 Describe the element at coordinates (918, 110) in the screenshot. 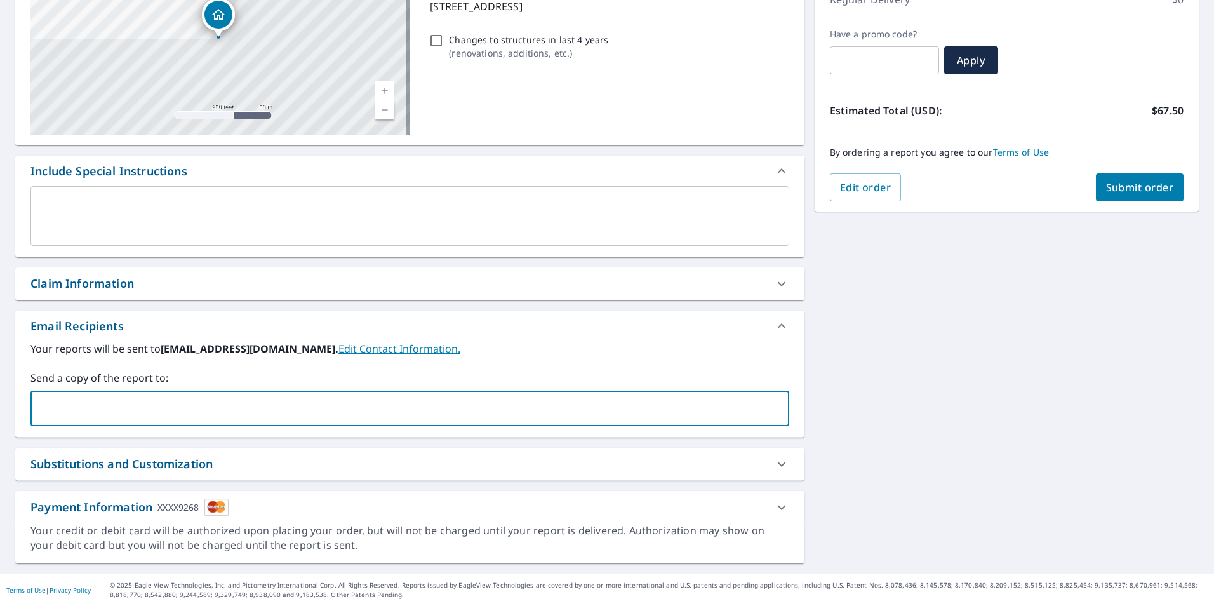

I see `p: Estimated Total (USD):` at that location.